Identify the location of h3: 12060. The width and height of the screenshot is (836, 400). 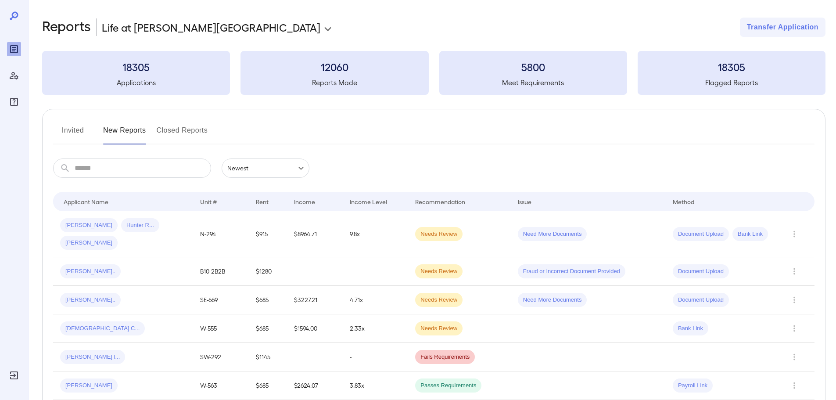
(334, 67).